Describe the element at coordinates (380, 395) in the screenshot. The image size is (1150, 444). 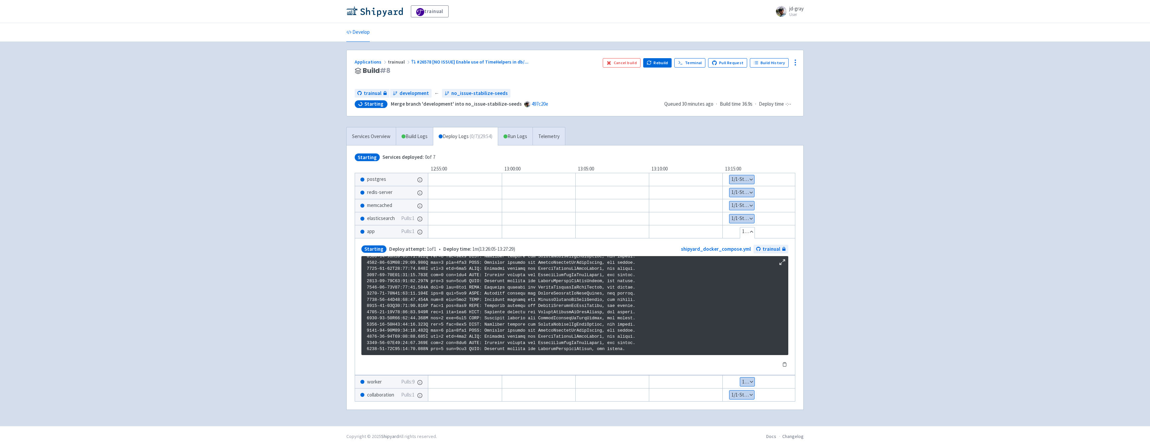
I see `span: collaboration` at that location.